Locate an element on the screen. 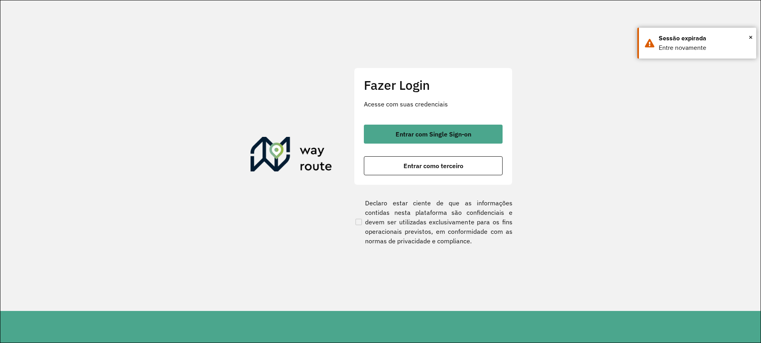 The width and height of the screenshot is (761, 343). label: Declaro estar ciente de que as informações contidas nesta plataforma são confidenciais e devem se... is located at coordinates (433, 222).